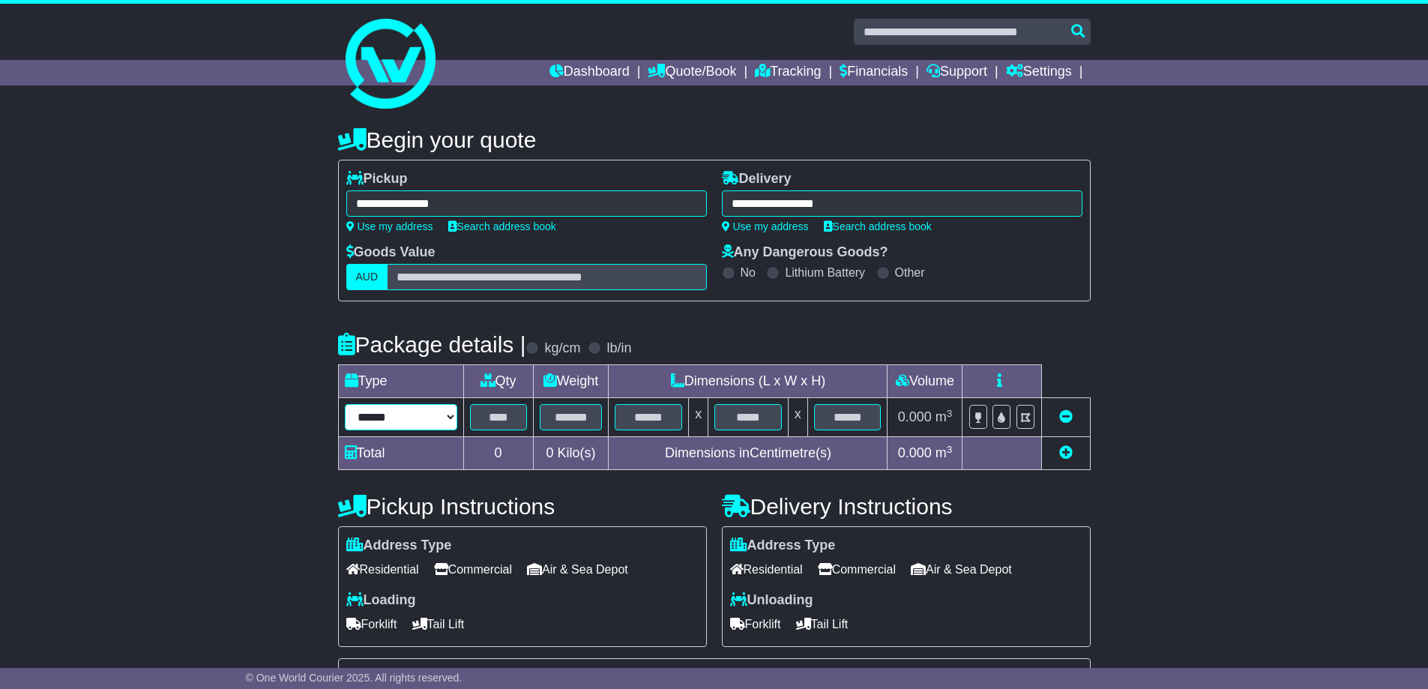 The image size is (1428, 689). I want to click on h4: Pickup Instructions, so click(522, 506).